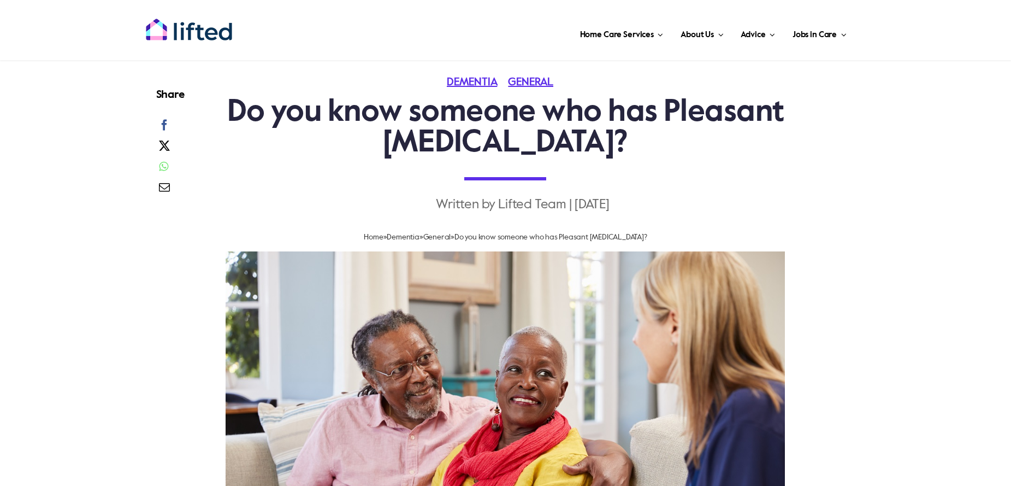 This screenshot has height=486, width=1011. What do you see at coordinates (697, 35) in the screenshot?
I see `span: About Us` at bounding box center [697, 35].